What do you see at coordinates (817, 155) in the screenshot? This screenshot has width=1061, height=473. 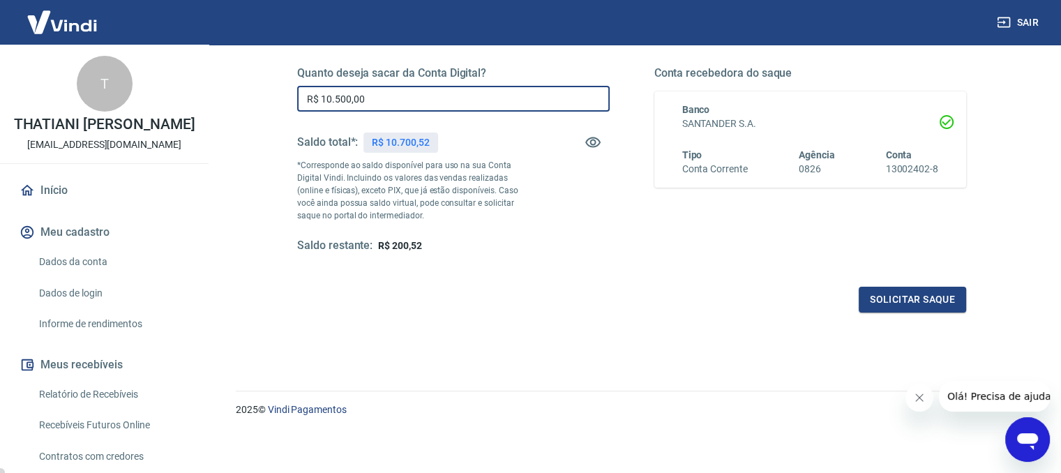 I see `span: Agência` at bounding box center [817, 155].